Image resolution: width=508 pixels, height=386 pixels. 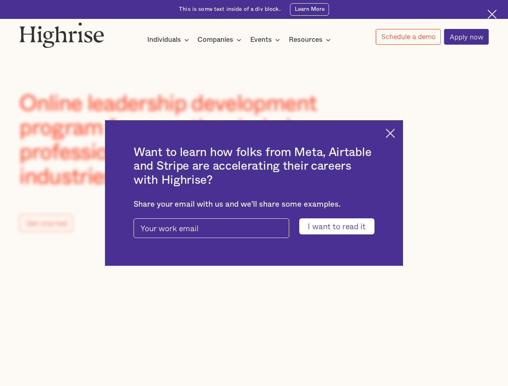 What do you see at coordinates (254, 226) in the screenshot?
I see `form: pop-up-modal-form` at bounding box center [254, 226].